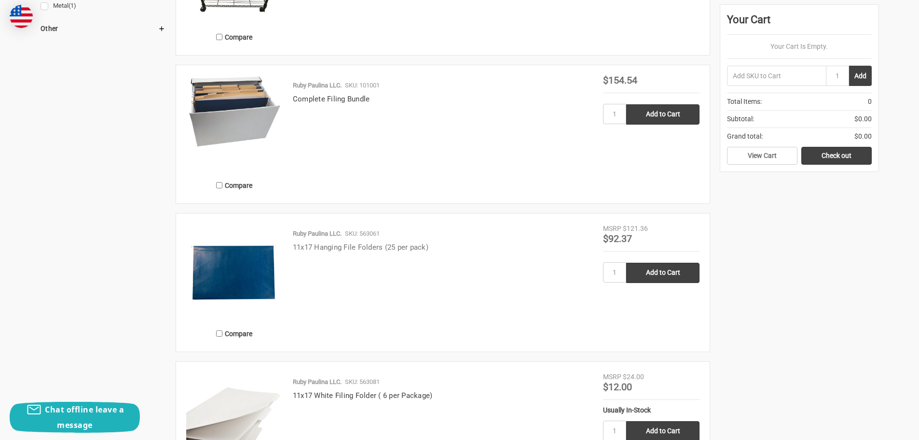 The height and width of the screenshot is (440, 919). I want to click on input: Add SKU to Cart, so click(777, 76).